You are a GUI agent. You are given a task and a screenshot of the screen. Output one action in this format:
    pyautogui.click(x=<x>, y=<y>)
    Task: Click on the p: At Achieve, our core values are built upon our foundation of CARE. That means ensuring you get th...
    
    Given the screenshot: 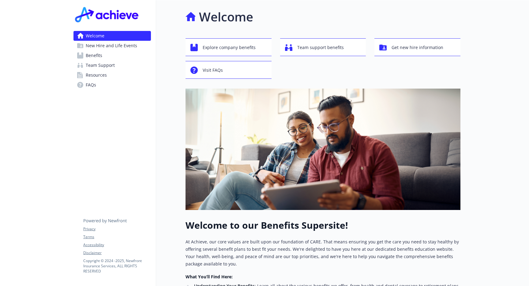 What is the action you would take?
    pyautogui.click(x=323, y=253)
    